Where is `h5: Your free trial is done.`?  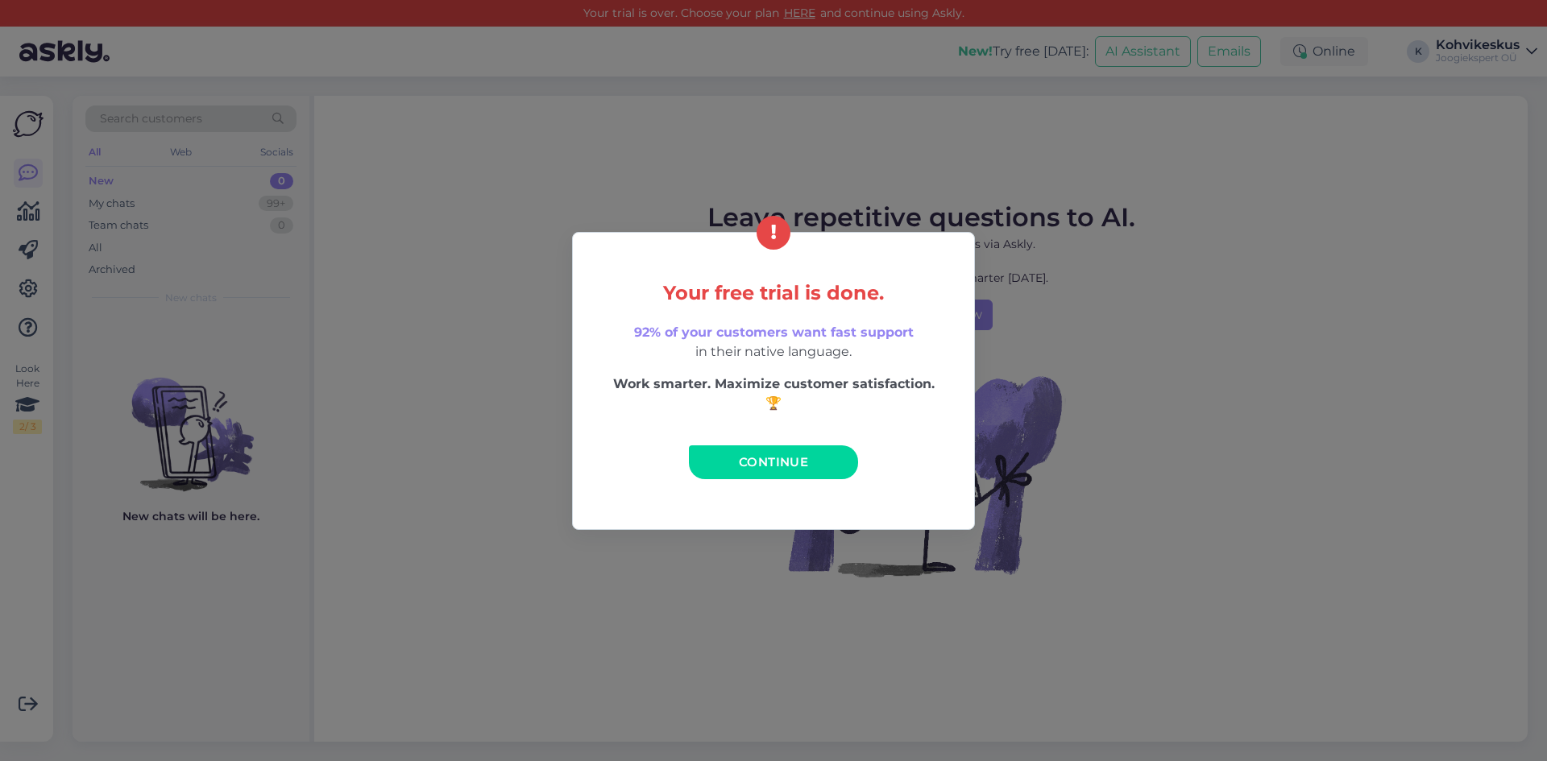
h5: Your free trial is done. is located at coordinates (773, 293).